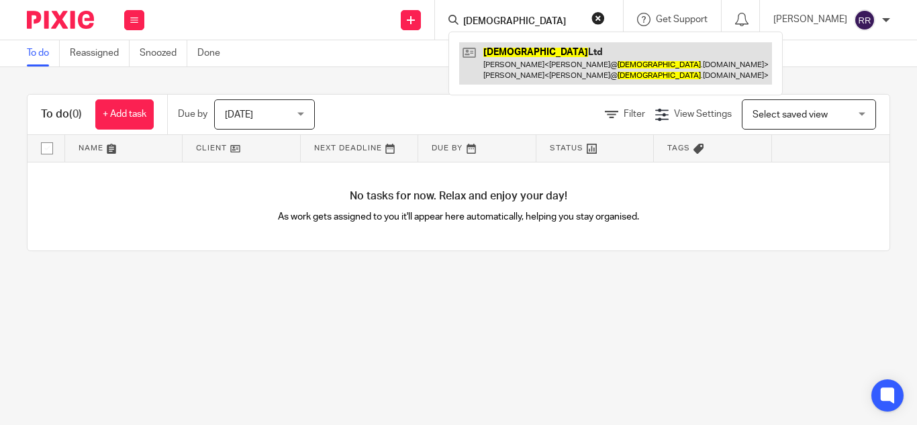 Image resolution: width=917 pixels, height=425 pixels. What do you see at coordinates (163, 53) in the screenshot?
I see `a: Snoozed` at bounding box center [163, 53].